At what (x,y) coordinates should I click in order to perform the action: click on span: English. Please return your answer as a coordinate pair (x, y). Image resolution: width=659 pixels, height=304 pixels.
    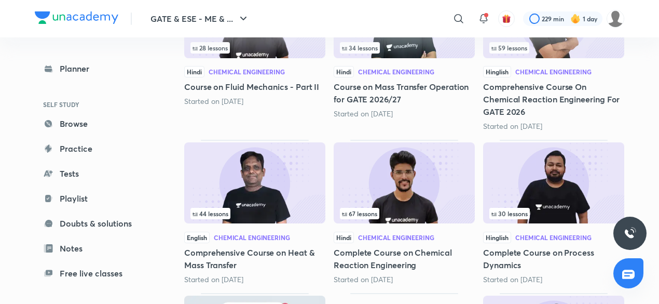
    Looking at the image, I should click on (197, 237).